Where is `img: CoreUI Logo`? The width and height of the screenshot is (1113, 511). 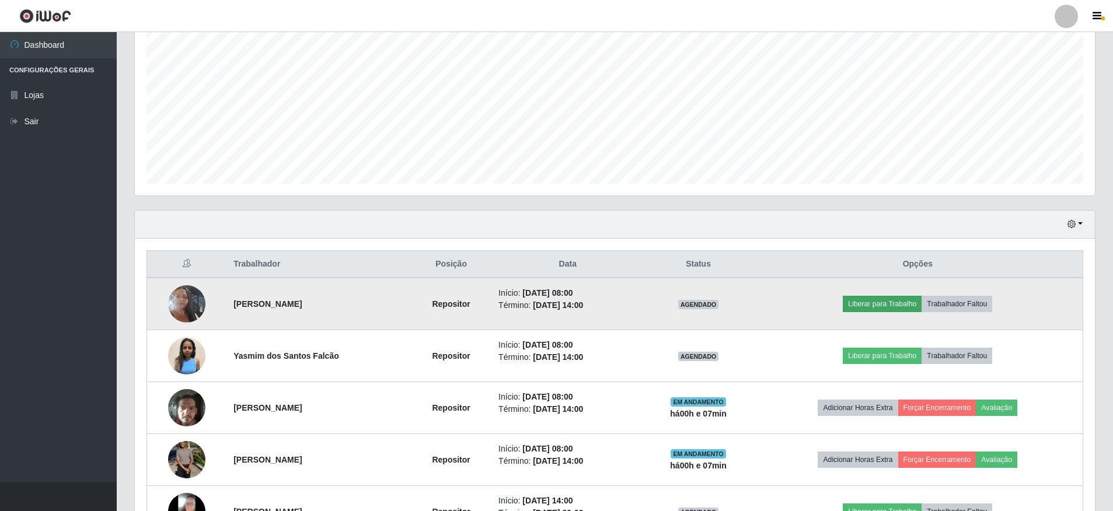 img: CoreUI Logo is located at coordinates (45, 16).